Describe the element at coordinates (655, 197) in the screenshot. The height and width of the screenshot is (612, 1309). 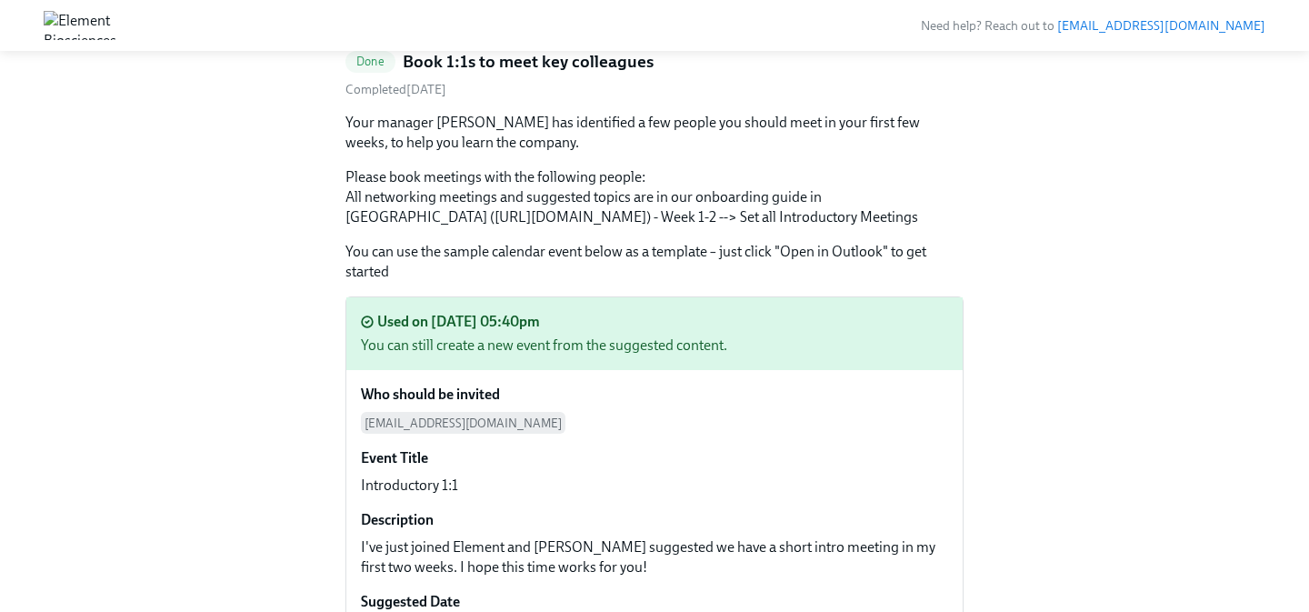
I see `p: Please book meetings with the following people: All networking meetings and suggested topics are ...` at that location.